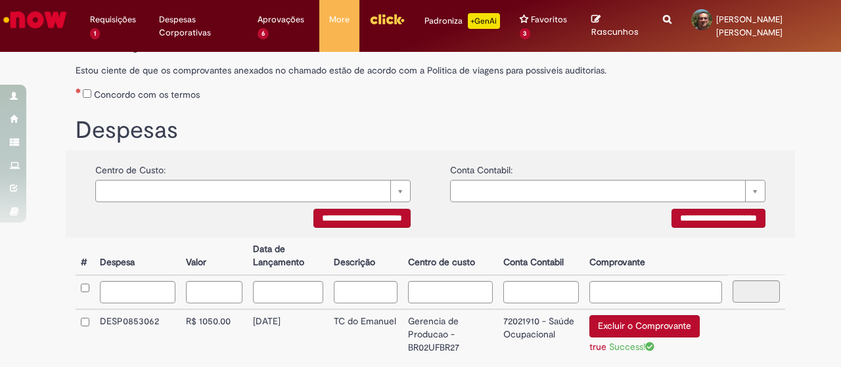  Describe the element at coordinates (430, 67) in the screenshot. I see `label: Estou ciente de que os comprovantes anexados no chamado estão de acordo com a Politica de viagens...` at that location.